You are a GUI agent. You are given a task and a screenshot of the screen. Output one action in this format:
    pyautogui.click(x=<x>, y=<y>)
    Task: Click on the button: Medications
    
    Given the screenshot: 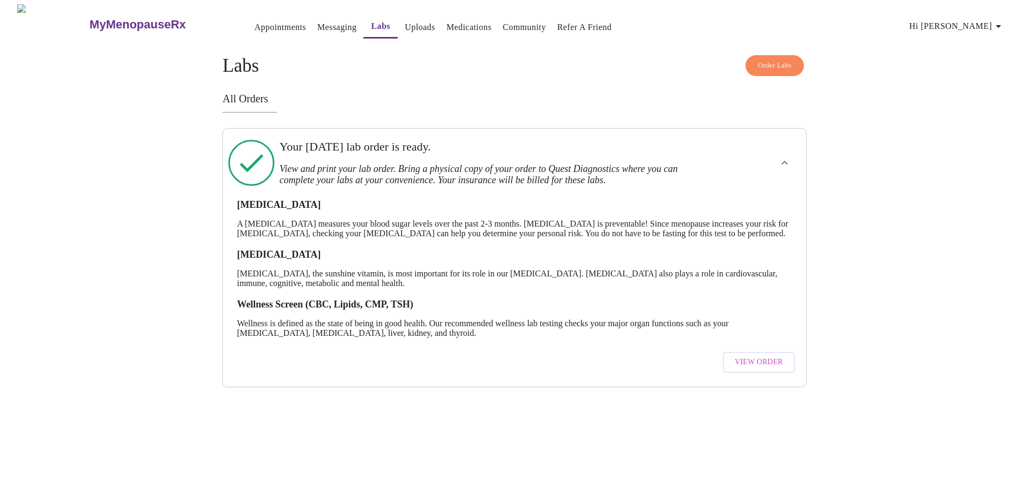 What is the action you would take?
    pyautogui.click(x=469, y=27)
    